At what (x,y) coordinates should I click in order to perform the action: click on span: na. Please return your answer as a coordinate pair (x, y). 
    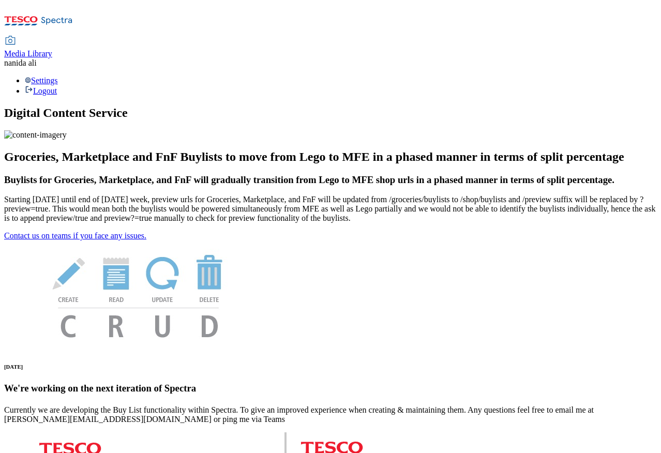
    Looking at the image, I should click on (8, 63).